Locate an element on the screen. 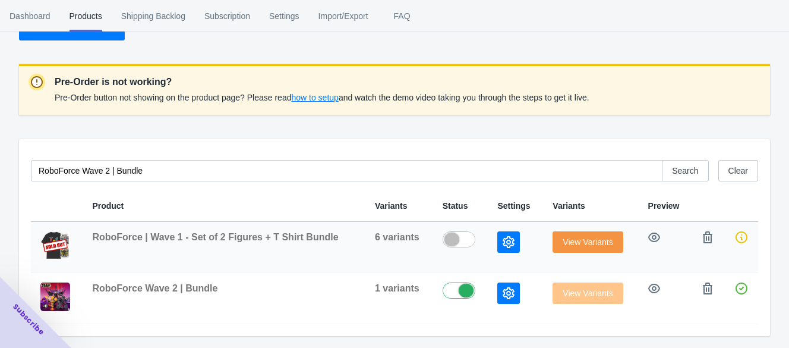 This screenshot has width=789, height=348. button: Search is located at coordinates (685, 171).